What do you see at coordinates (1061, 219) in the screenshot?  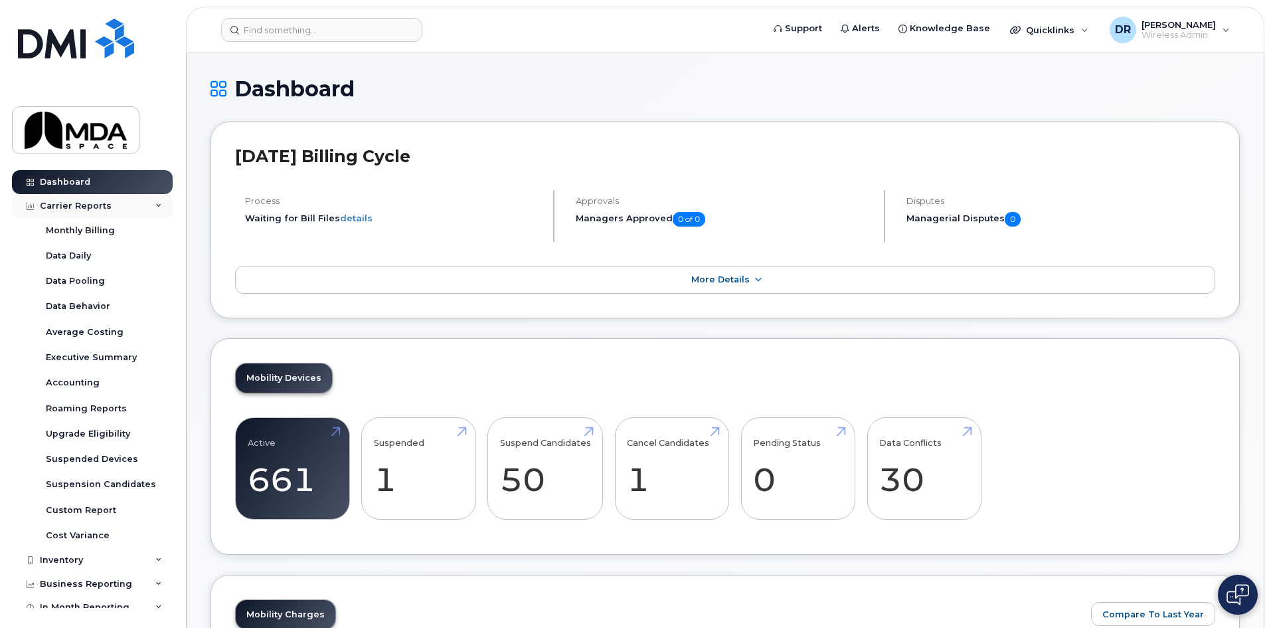 I see `h5: Managerial Disputes` at bounding box center [1061, 219].